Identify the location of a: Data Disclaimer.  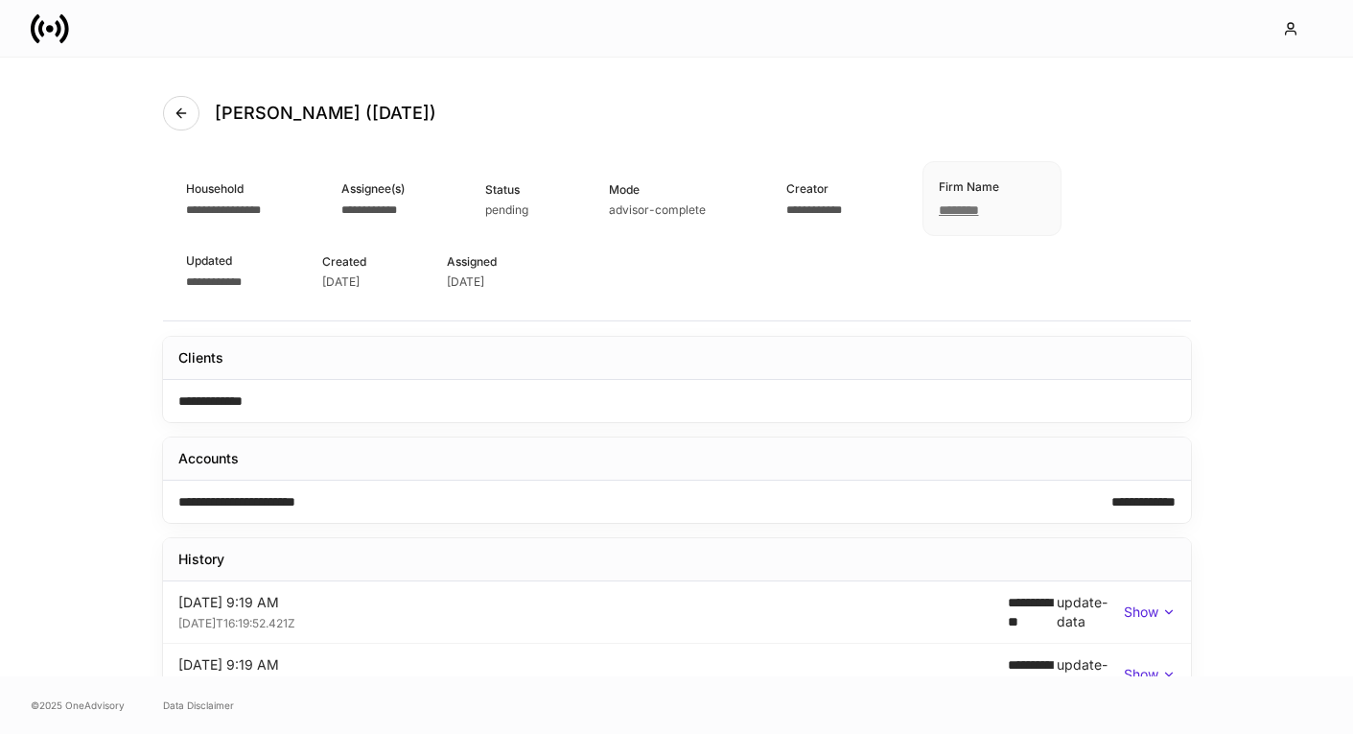
(198, 705).